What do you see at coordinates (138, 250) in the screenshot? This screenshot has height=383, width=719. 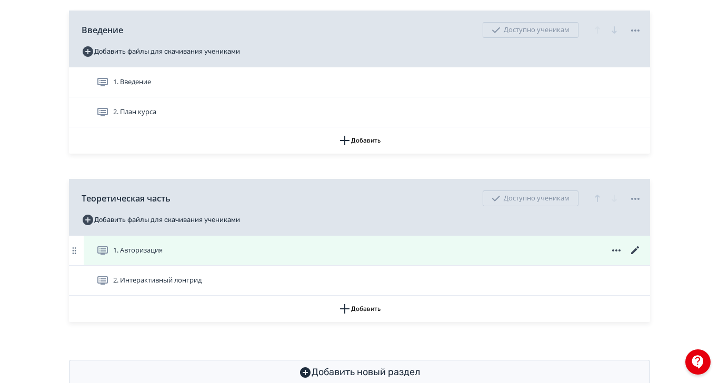 I see `span: 1. Авторизация` at bounding box center [138, 250].